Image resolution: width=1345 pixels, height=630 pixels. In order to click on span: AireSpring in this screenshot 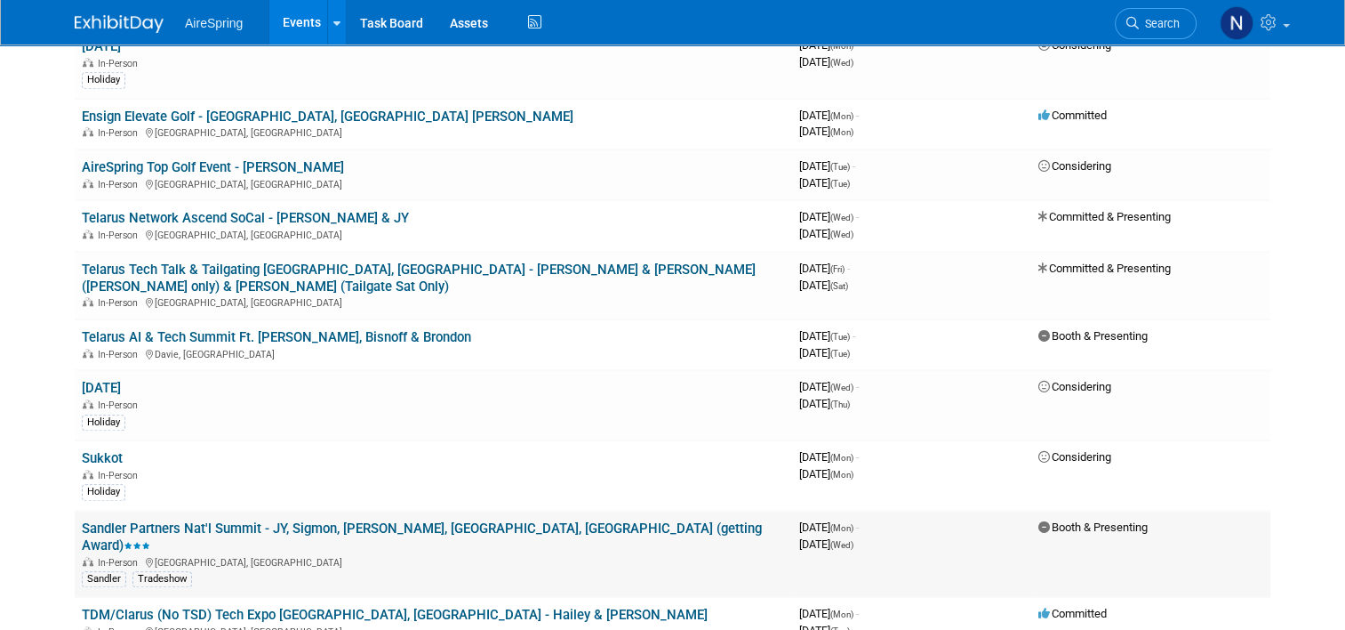, I will do `click(213, 23)`.